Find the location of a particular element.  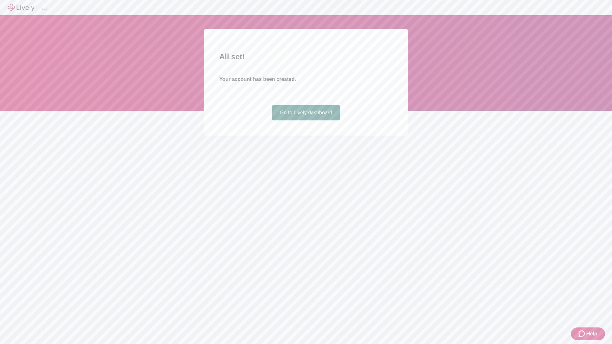

button: Log out is located at coordinates (45, 9).